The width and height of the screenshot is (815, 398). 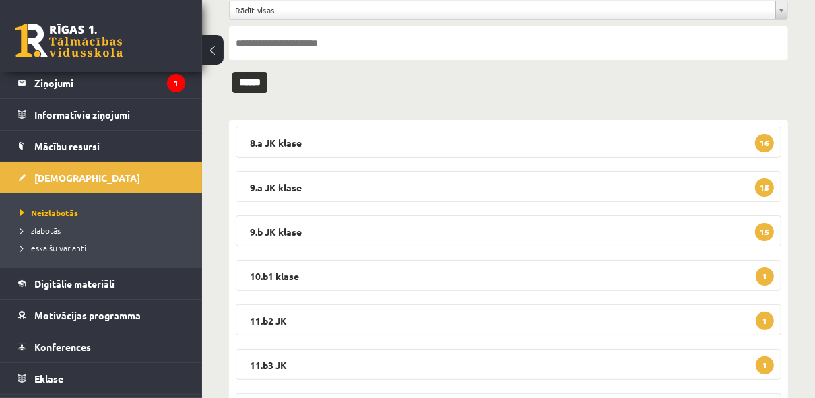 What do you see at coordinates (104, 230) in the screenshot?
I see `a: Izlabotās` at bounding box center [104, 230].